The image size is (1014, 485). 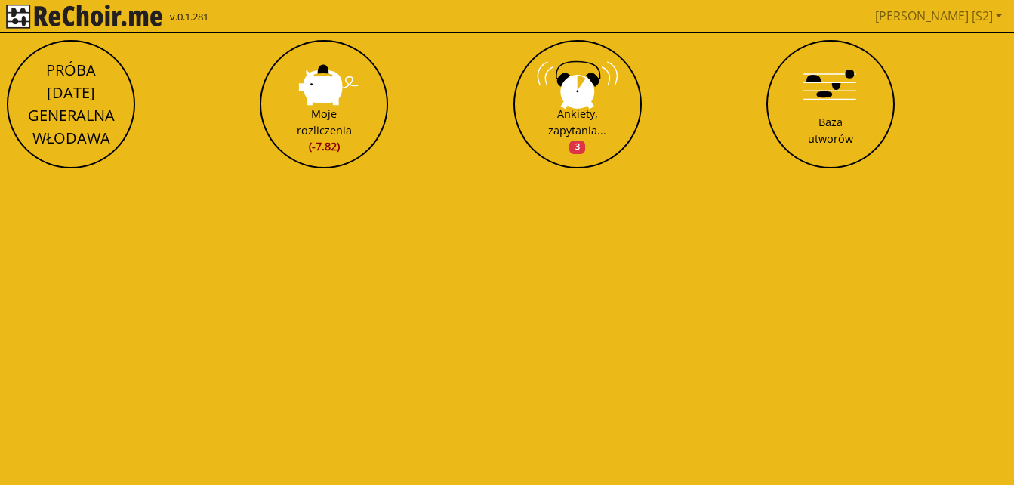 I want to click on img: rekłajer mi, so click(x=84, y=17).